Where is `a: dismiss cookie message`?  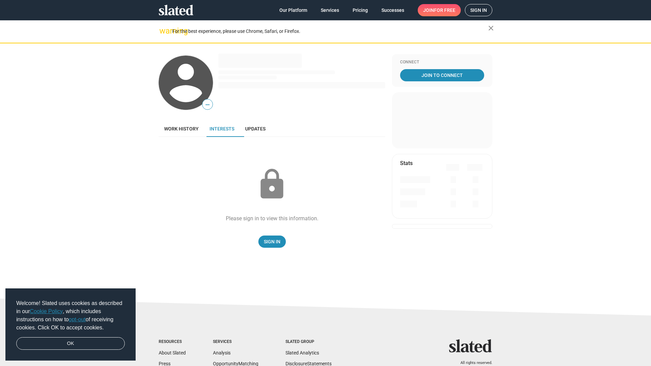
a: dismiss cookie message is located at coordinates (71, 344).